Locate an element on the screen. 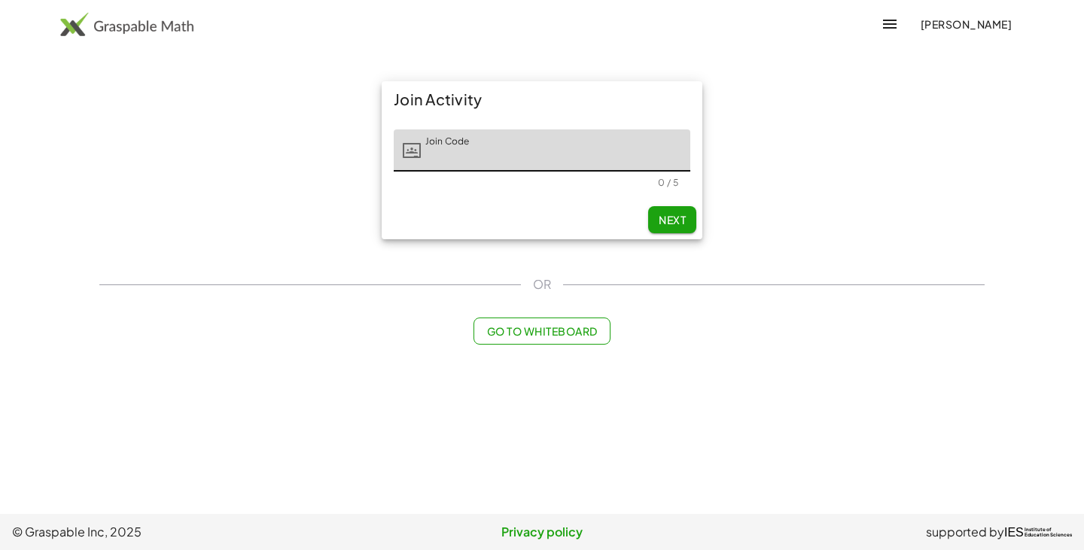 This screenshot has width=1084, height=550. button: Next is located at coordinates (672, 220).